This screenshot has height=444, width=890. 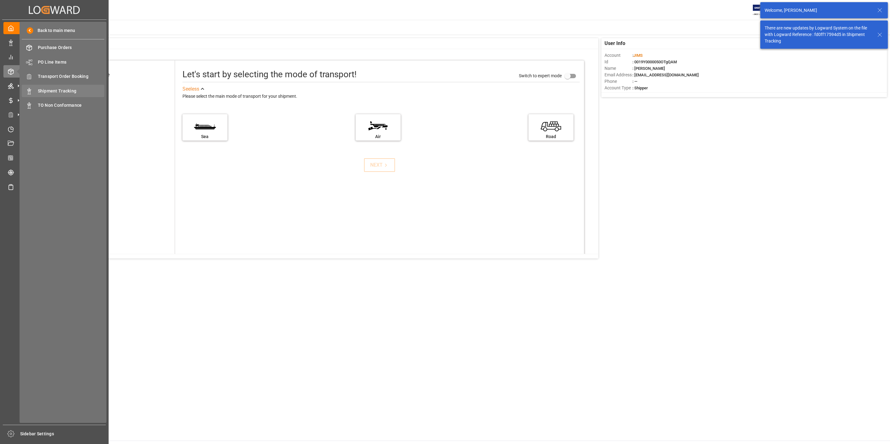 I want to click on div: Sea, so click(x=205, y=137).